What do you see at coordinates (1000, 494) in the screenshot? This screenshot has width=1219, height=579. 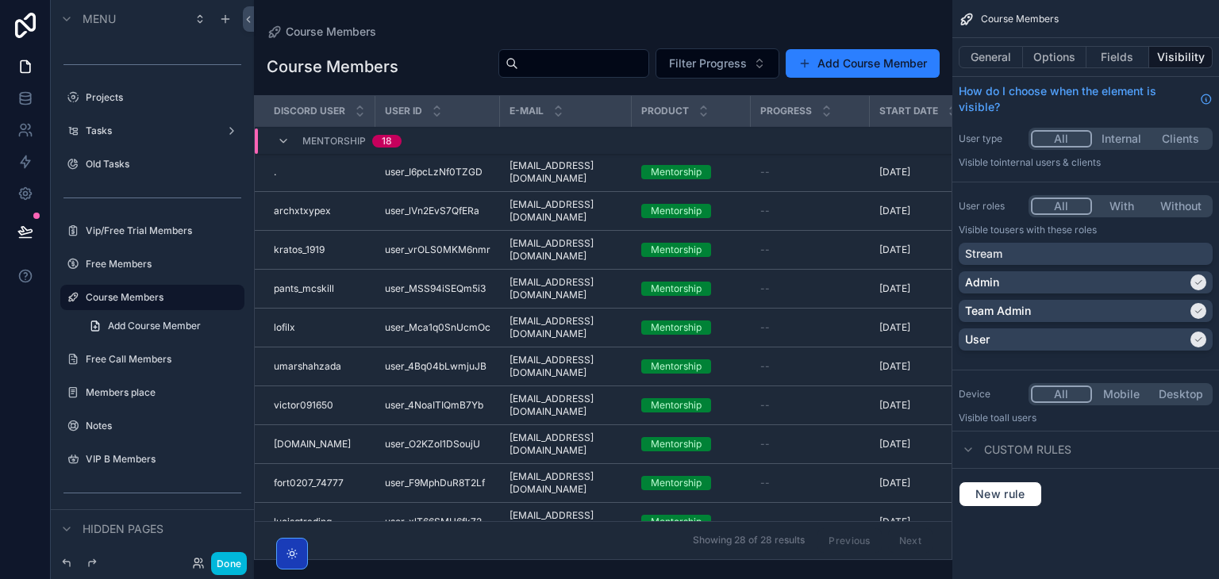 I see `span: New rule` at bounding box center [1000, 494].